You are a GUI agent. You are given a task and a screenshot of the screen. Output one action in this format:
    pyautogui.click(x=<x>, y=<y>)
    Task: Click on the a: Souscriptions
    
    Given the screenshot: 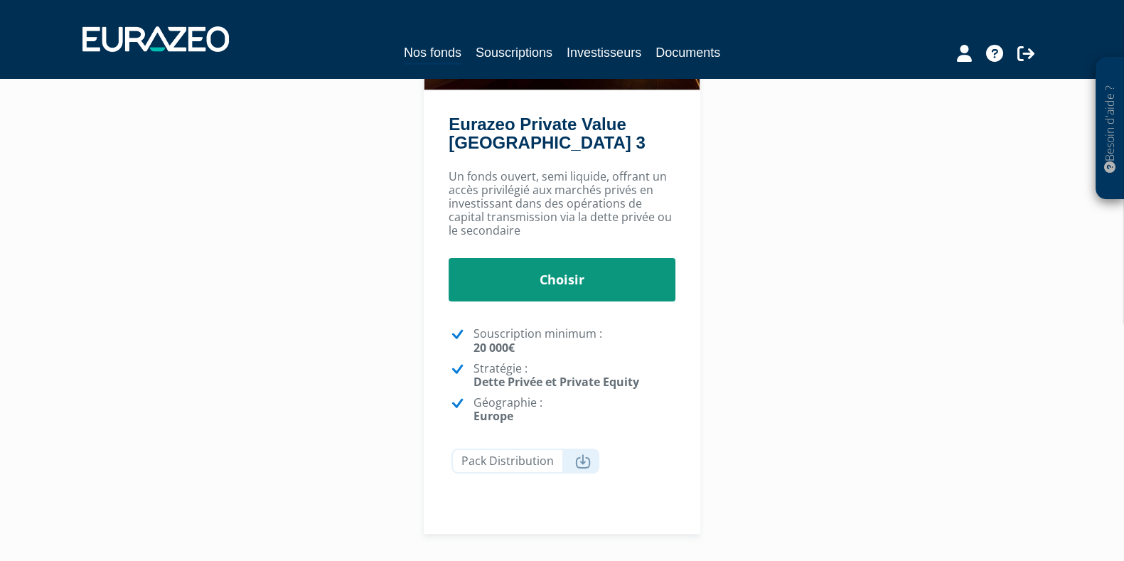 What is the action you would take?
    pyautogui.click(x=514, y=53)
    